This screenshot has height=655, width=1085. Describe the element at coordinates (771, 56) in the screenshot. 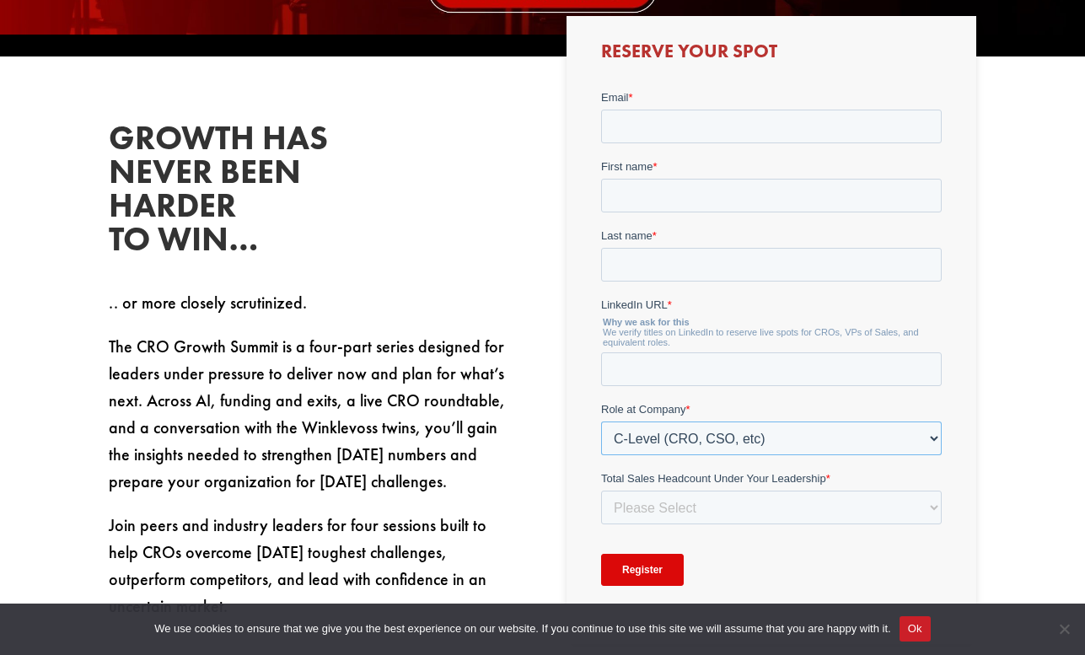

I see `h3: Reserve Your Spot` at that location.